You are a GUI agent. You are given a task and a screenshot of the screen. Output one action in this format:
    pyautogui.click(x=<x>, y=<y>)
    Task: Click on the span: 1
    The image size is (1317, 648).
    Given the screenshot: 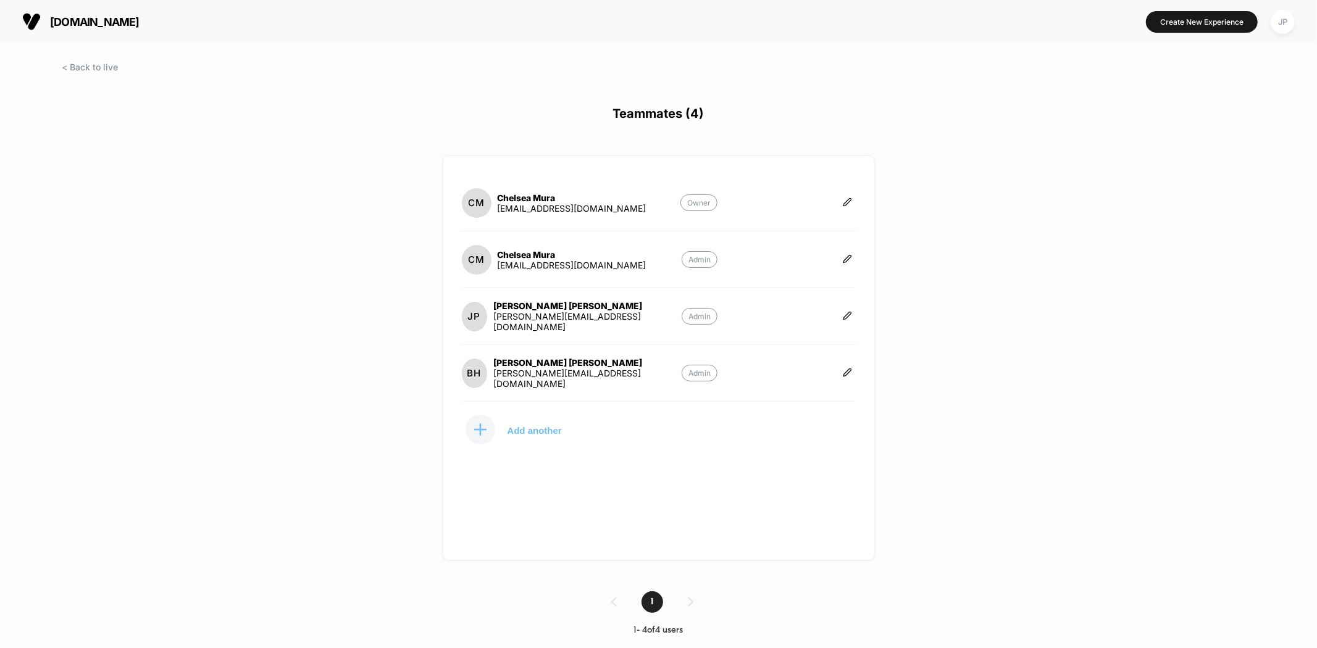 What is the action you would take?
    pyautogui.click(x=652, y=602)
    